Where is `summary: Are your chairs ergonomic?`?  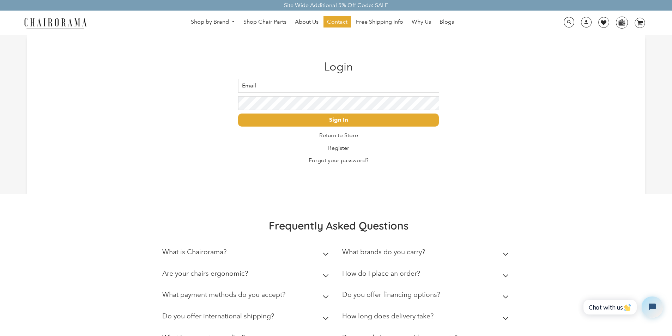 summary: Are your chairs ergonomic? is located at coordinates (247, 275).